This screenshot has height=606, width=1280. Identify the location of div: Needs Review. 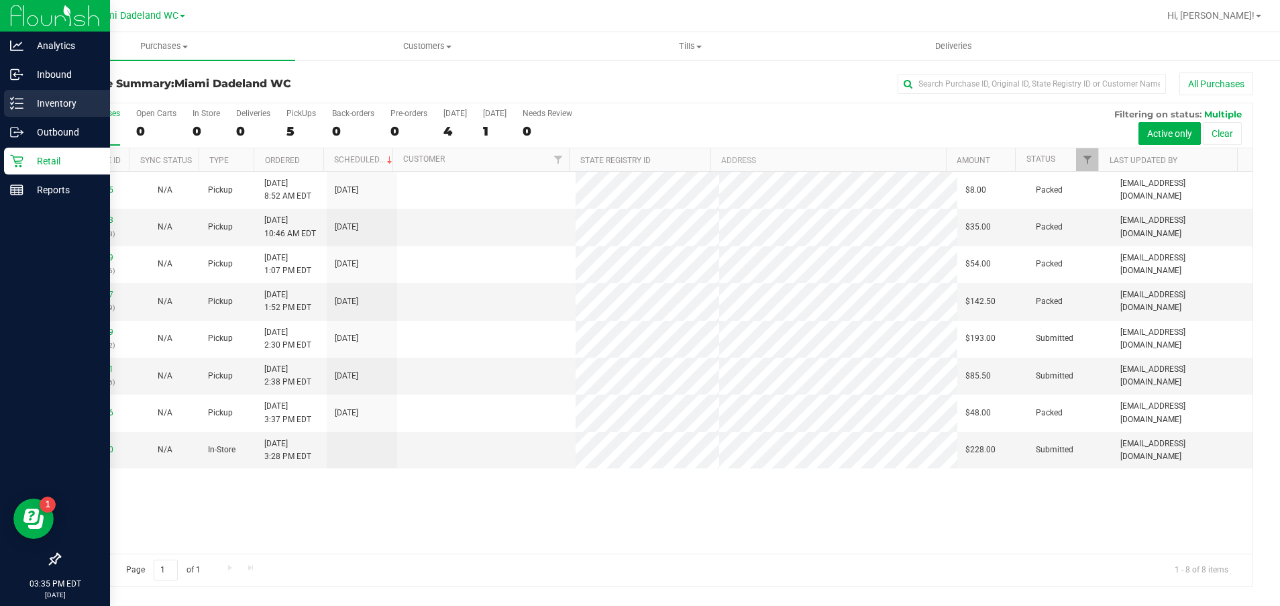
(547, 113).